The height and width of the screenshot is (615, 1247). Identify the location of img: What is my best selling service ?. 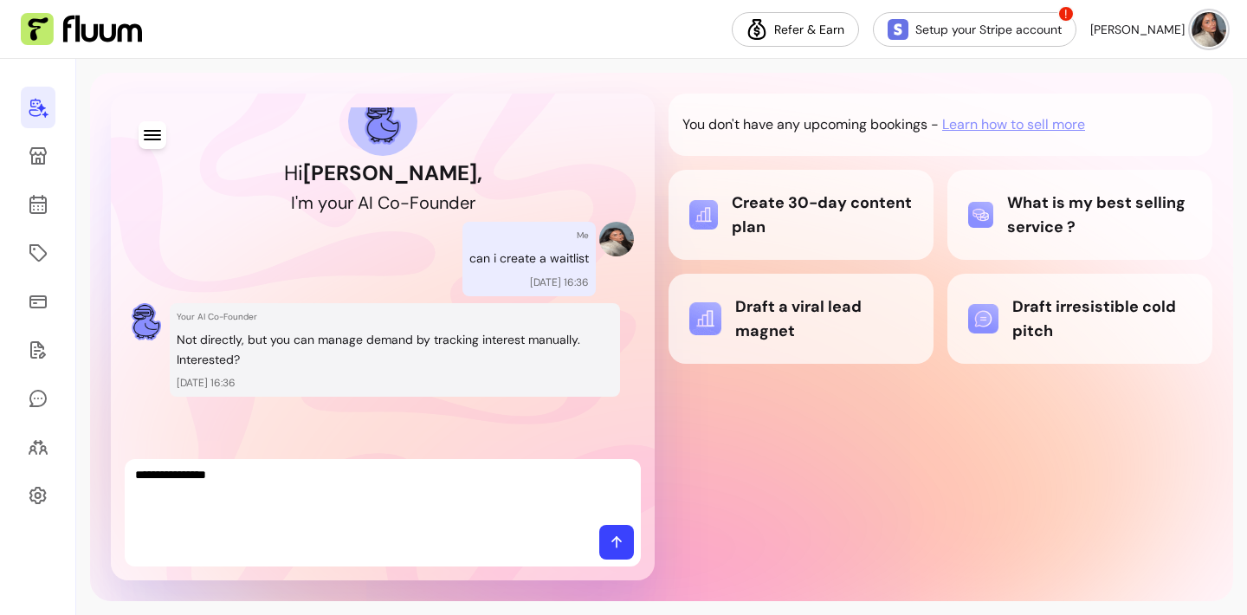
(980, 214).